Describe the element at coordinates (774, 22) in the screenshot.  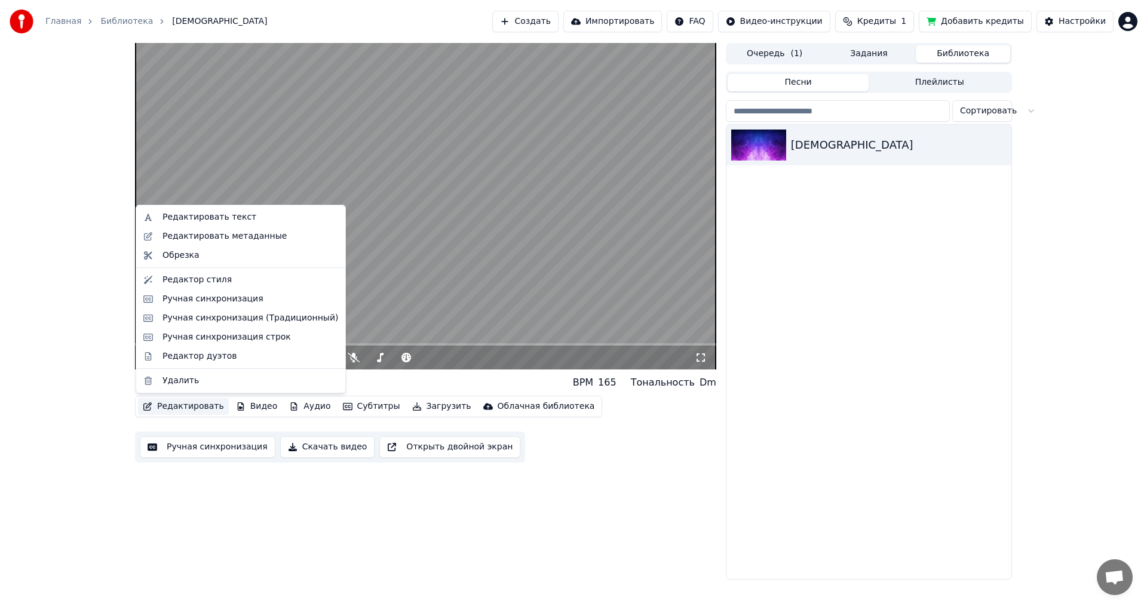
I see `button: Видео-инструкции` at that location.